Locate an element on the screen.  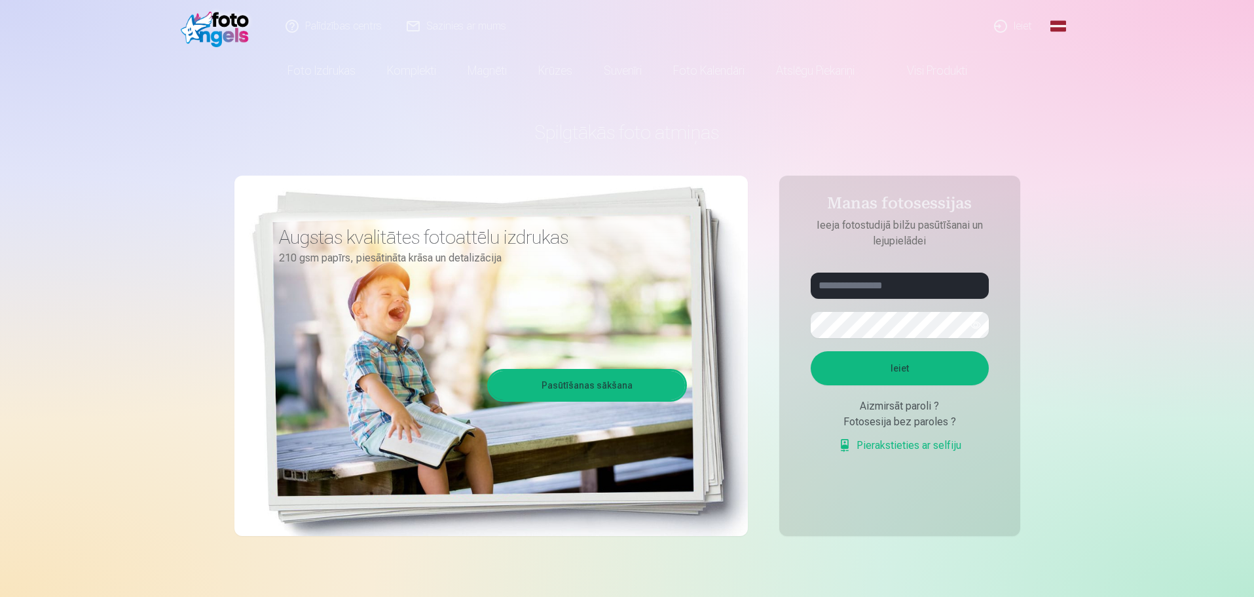
button: Ieiet is located at coordinates (900, 368).